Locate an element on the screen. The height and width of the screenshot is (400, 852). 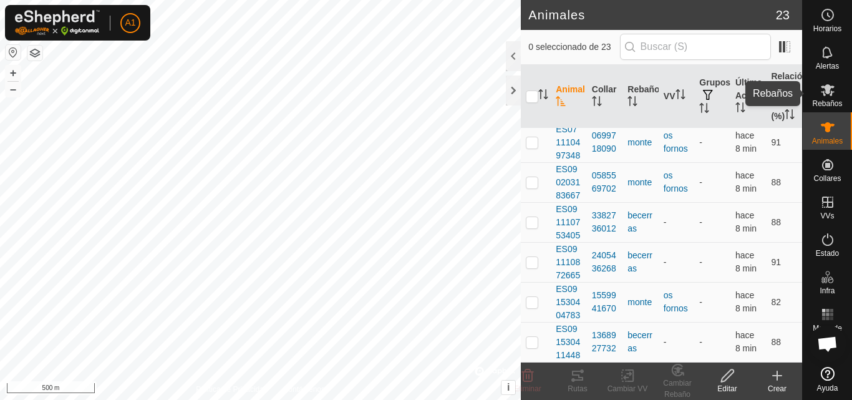
h2: Animales is located at coordinates (652, 15).